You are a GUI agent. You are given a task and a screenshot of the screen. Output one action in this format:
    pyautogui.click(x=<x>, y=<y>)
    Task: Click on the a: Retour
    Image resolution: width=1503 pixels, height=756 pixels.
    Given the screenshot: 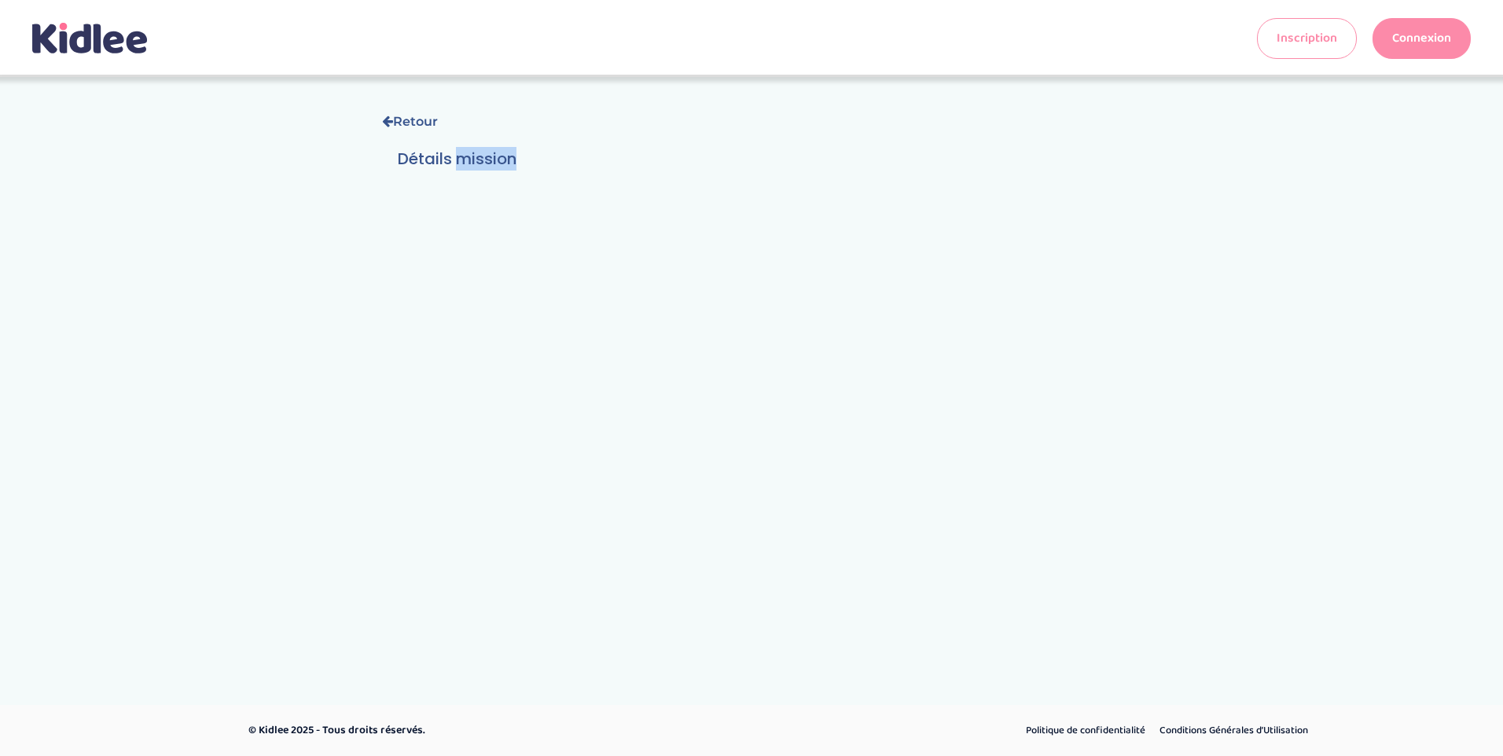 What is the action you would take?
    pyautogui.click(x=410, y=121)
    